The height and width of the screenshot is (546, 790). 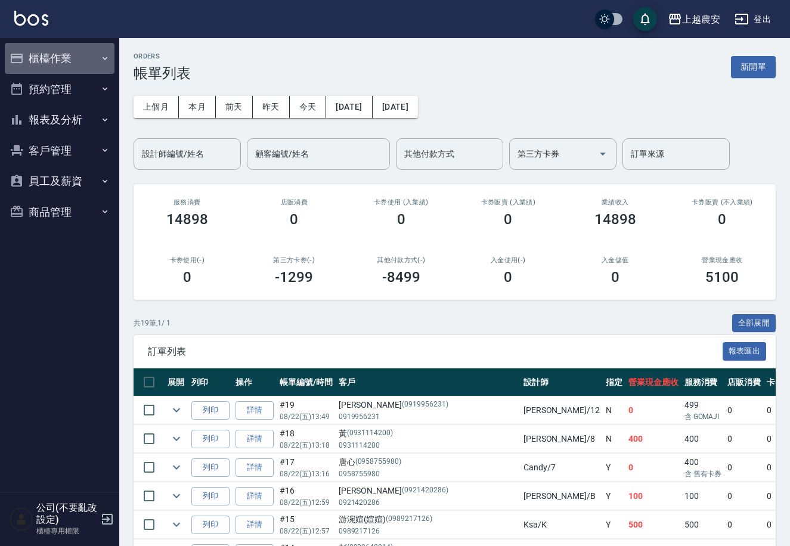 What do you see at coordinates (379, 462) in the screenshot?
I see `p: (0958755980)` at bounding box center [379, 462].